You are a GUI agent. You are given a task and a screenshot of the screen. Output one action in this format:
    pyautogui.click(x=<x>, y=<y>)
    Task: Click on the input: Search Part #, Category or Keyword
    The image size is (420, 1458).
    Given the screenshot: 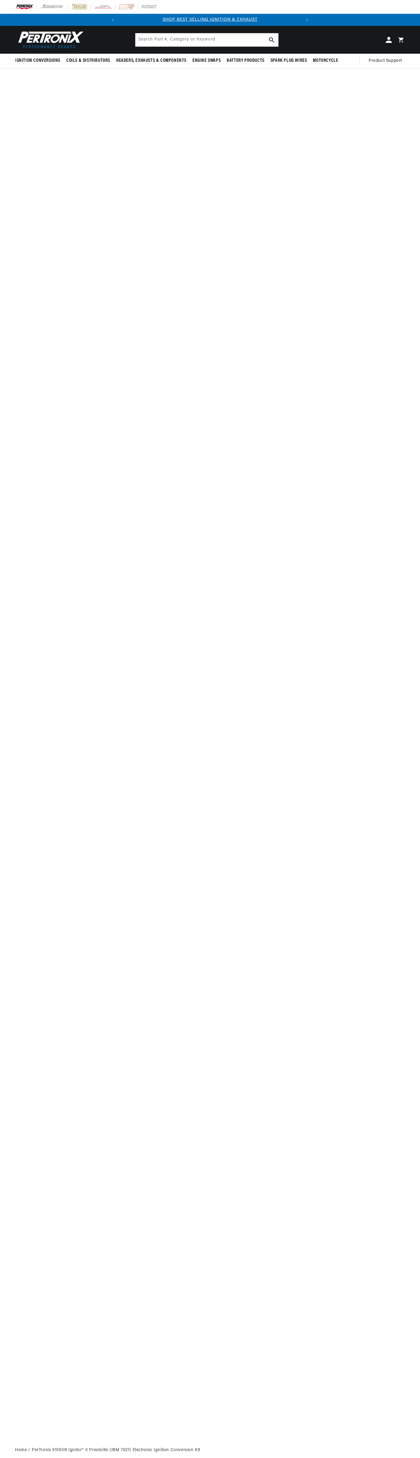 What is the action you would take?
    pyautogui.click(x=207, y=40)
    